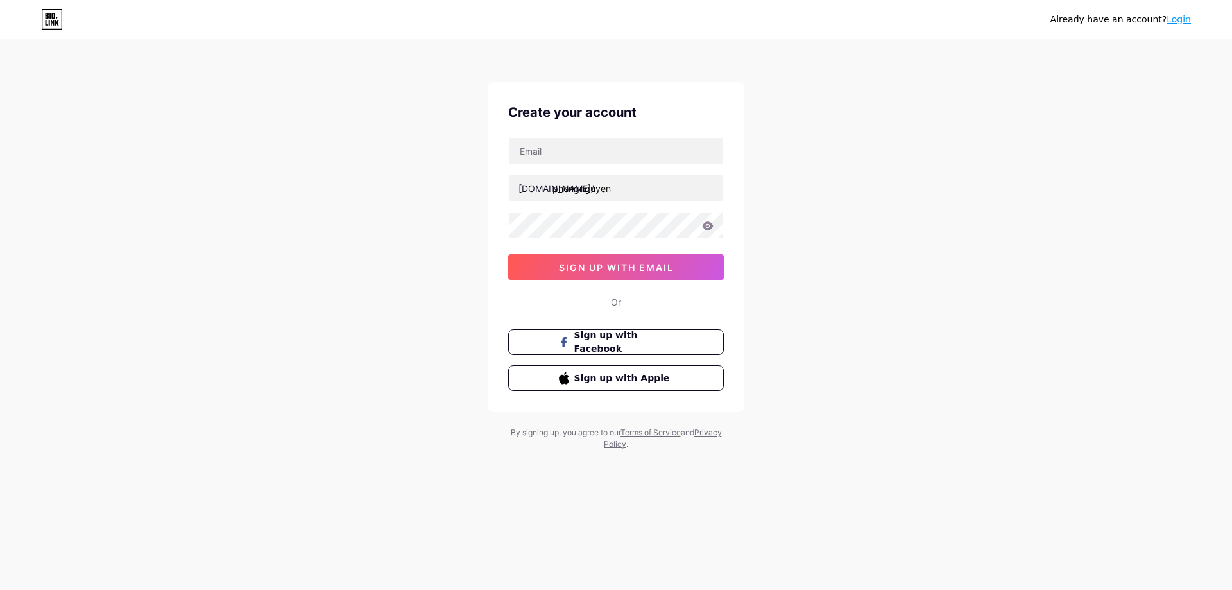 The image size is (1232, 590). Describe the element at coordinates (616, 342) in the screenshot. I see `button: Sign up with Facebook` at that location.